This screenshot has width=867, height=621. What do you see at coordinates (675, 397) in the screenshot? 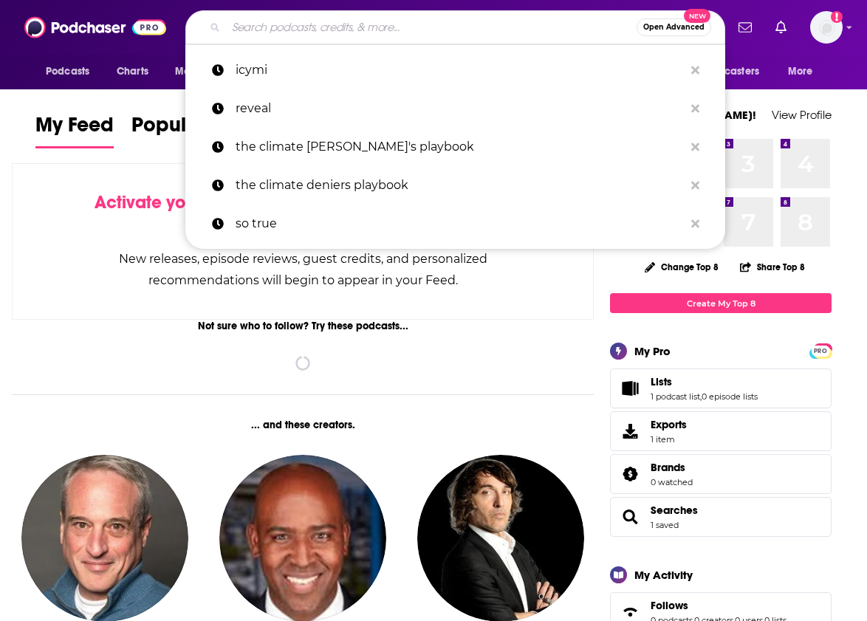
I see `a: 1 podcast list` at bounding box center [675, 397].